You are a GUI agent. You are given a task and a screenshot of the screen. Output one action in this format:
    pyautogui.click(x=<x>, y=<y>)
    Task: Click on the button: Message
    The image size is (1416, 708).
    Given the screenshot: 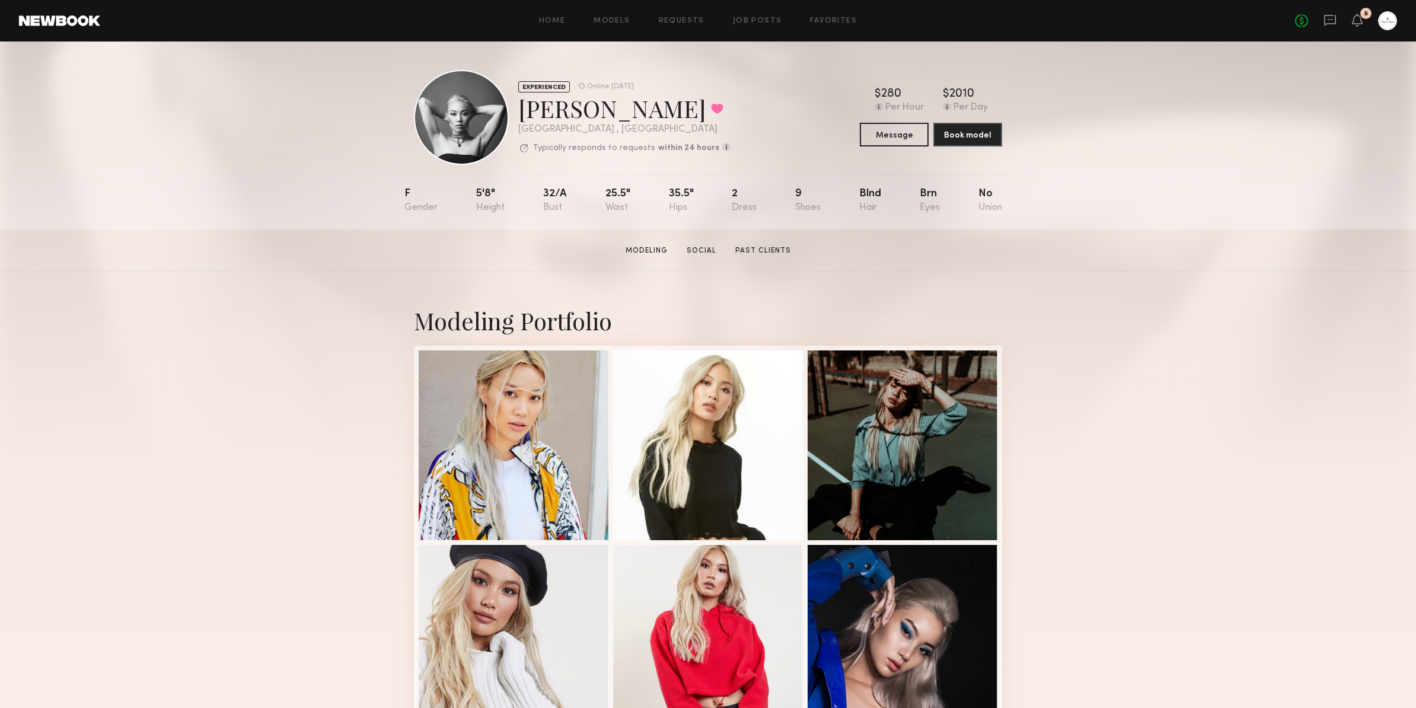 What is the action you would take?
    pyautogui.click(x=894, y=135)
    